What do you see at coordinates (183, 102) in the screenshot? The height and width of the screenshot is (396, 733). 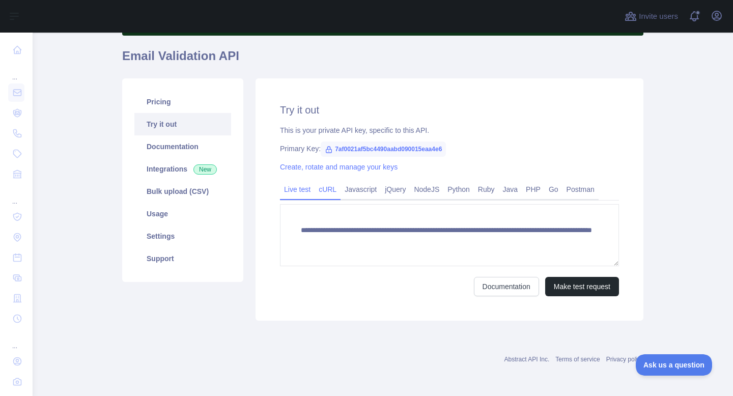 I see `a: Pricing` at bounding box center [183, 102].